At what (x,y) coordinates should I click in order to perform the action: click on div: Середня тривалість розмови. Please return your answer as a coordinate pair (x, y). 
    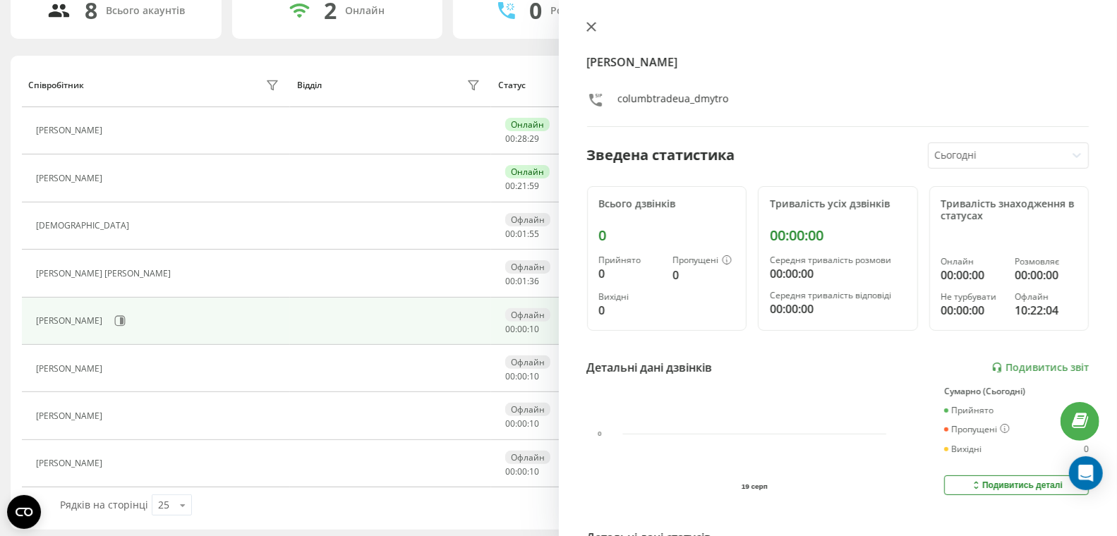
    Looking at the image, I should click on (838, 260).